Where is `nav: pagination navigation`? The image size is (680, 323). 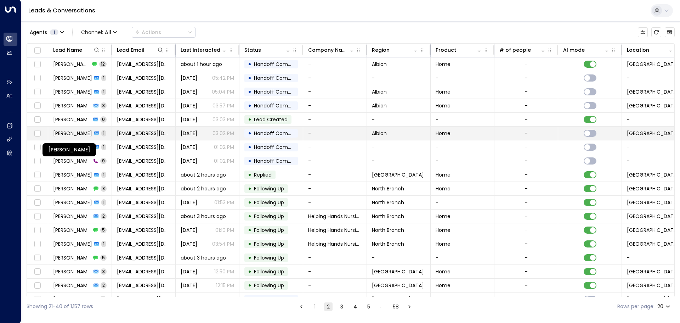
nav: pagination navigation is located at coordinates (355, 306).